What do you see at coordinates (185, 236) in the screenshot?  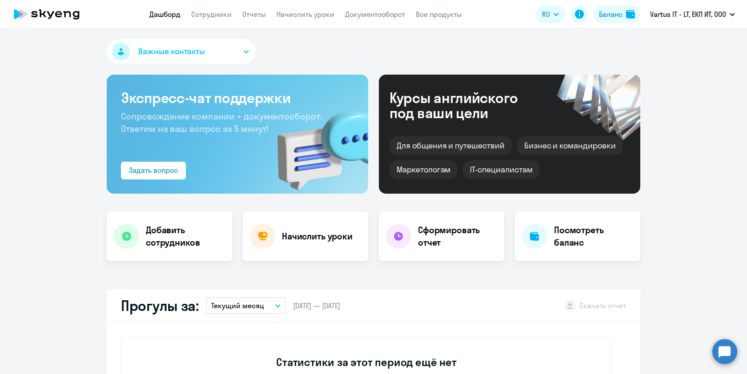 I see `h4: Добавить сотрудников` at bounding box center [185, 236].